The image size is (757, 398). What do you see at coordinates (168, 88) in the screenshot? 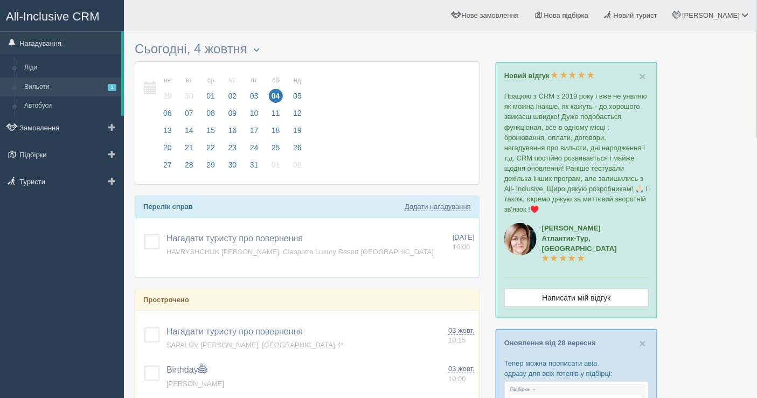
I see `a: пн 29` at bounding box center [168, 88].